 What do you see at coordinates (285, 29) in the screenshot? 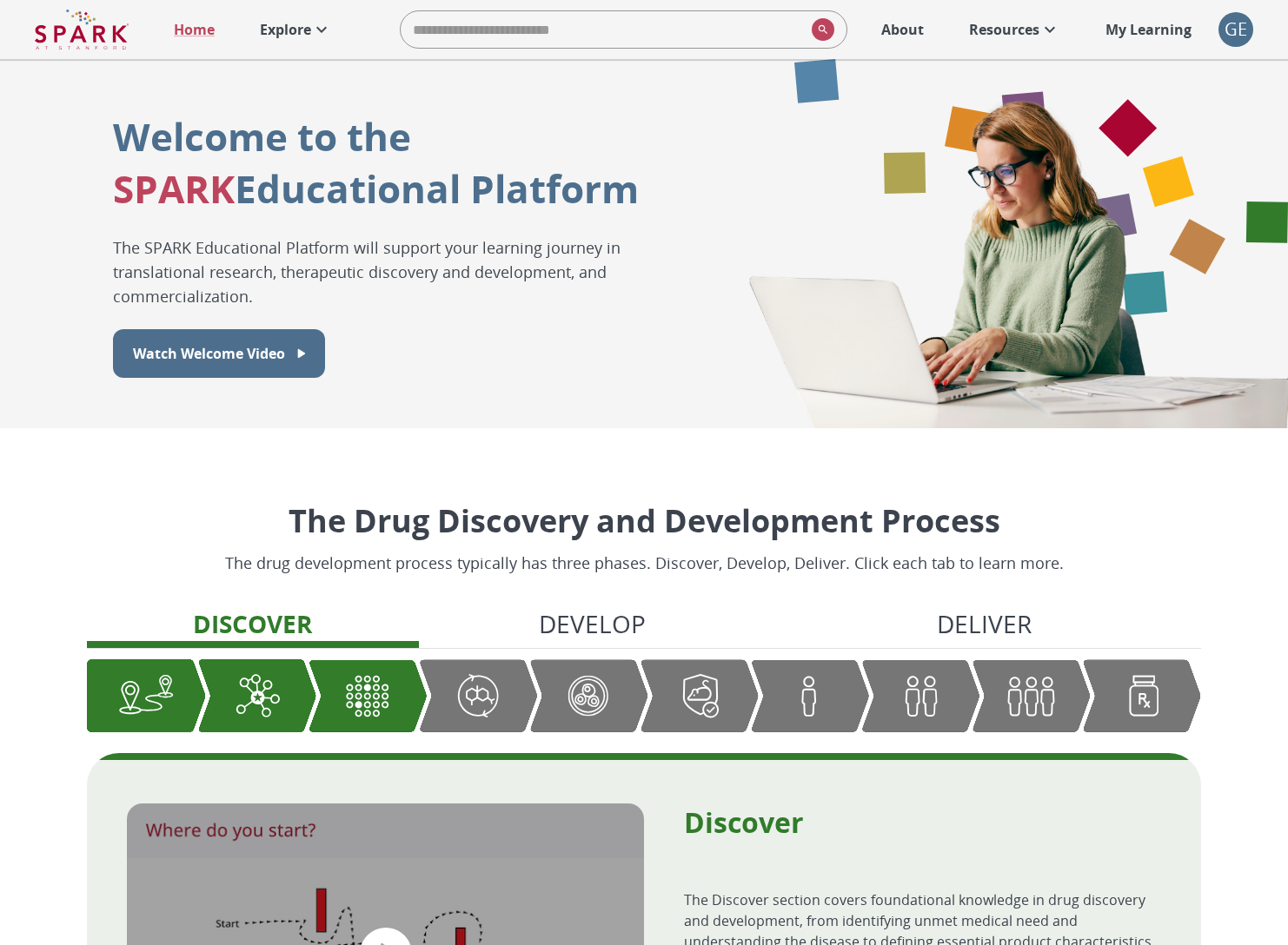
I see `p: Explore` at bounding box center [285, 29].